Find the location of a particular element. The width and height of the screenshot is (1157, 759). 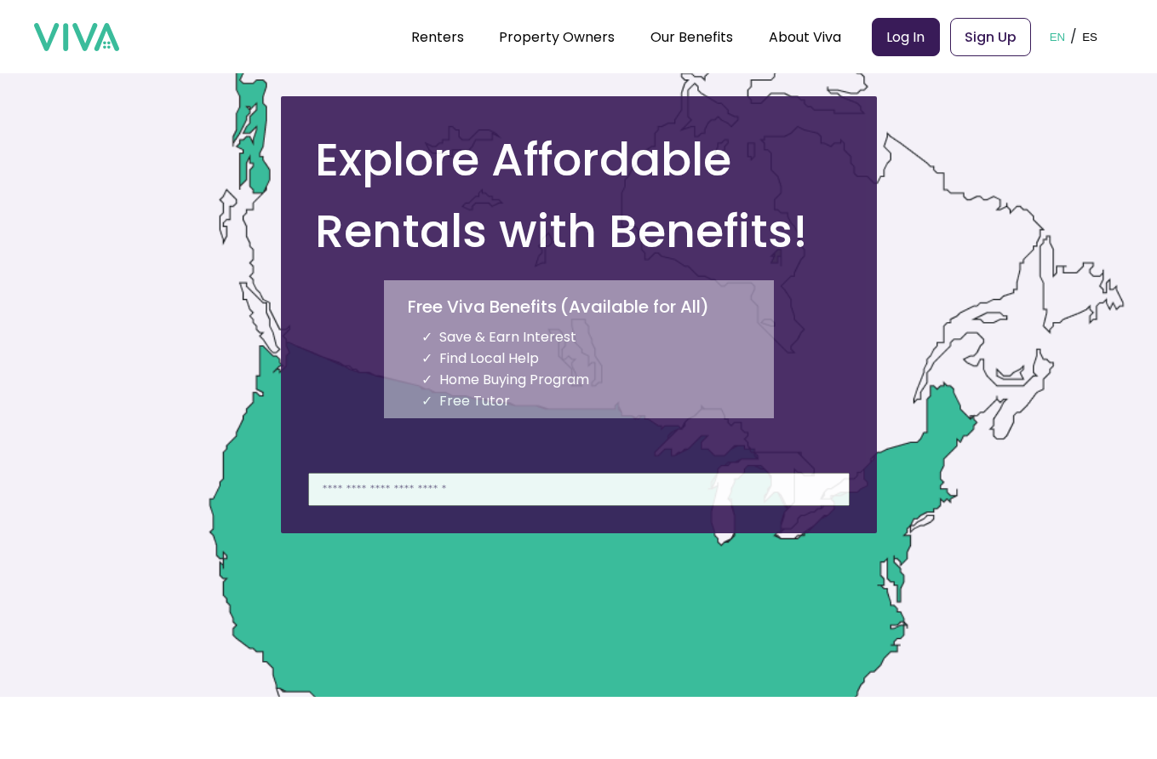

button: ES is located at coordinates (1090, 37).